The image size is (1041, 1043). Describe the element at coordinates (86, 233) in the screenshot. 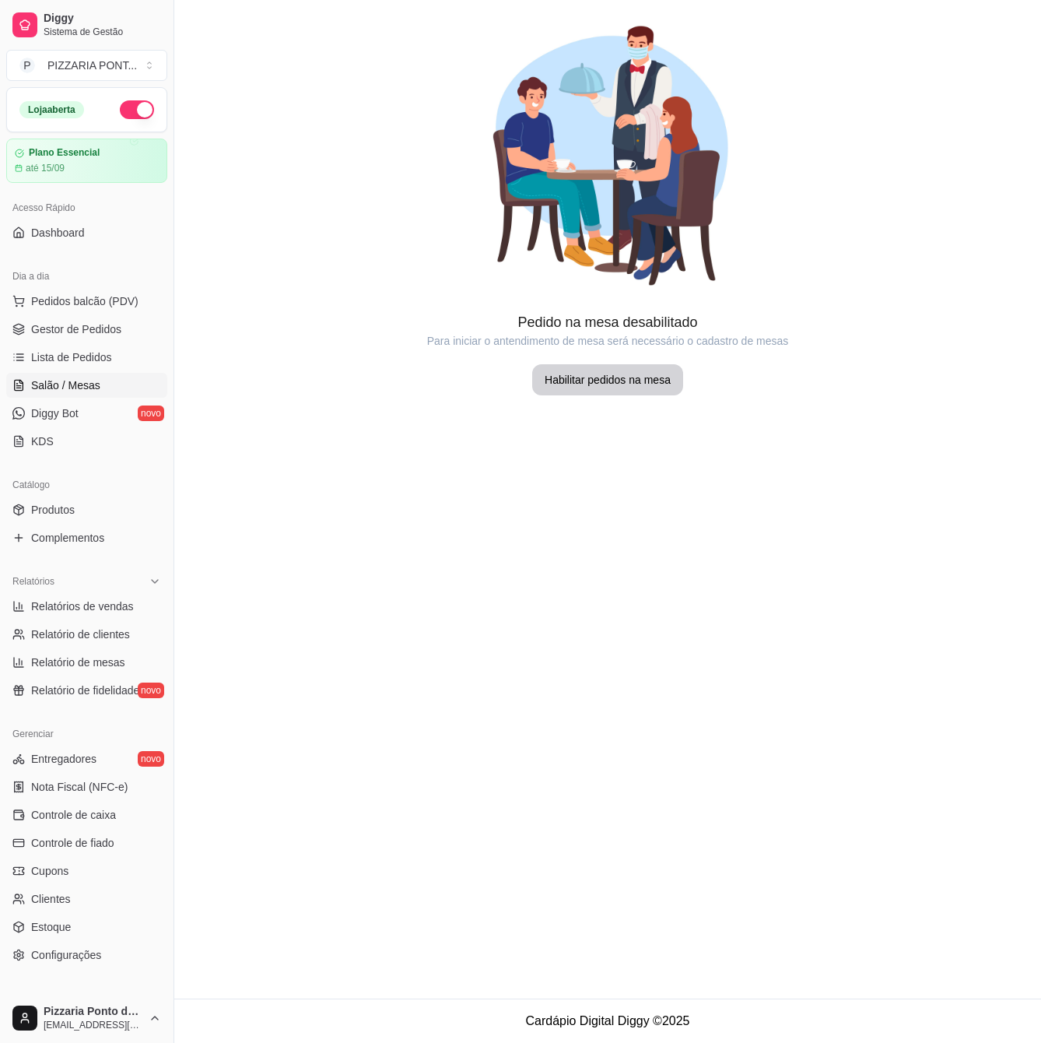

I see `a: Dashboard` at that location.